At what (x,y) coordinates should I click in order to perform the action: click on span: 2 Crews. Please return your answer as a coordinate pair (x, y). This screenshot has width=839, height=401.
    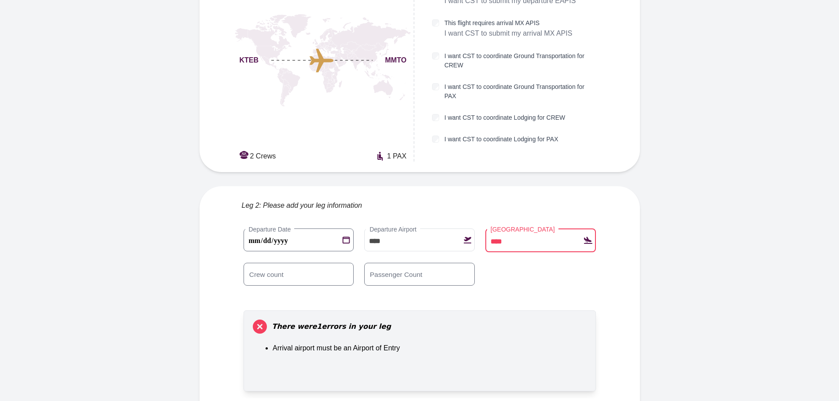
    Looking at the image, I should click on (263, 156).